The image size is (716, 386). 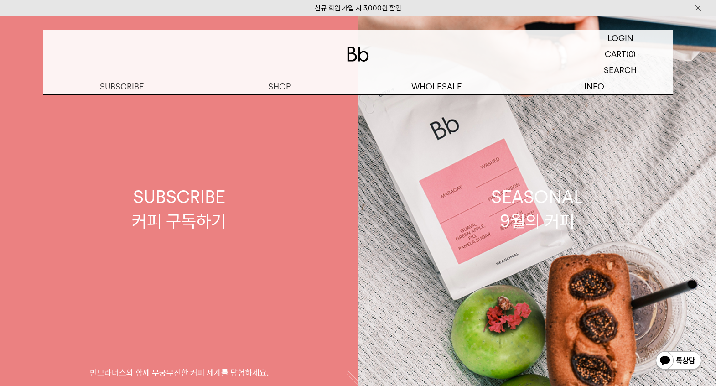 I want to click on p: WHOLESALE, so click(x=436, y=86).